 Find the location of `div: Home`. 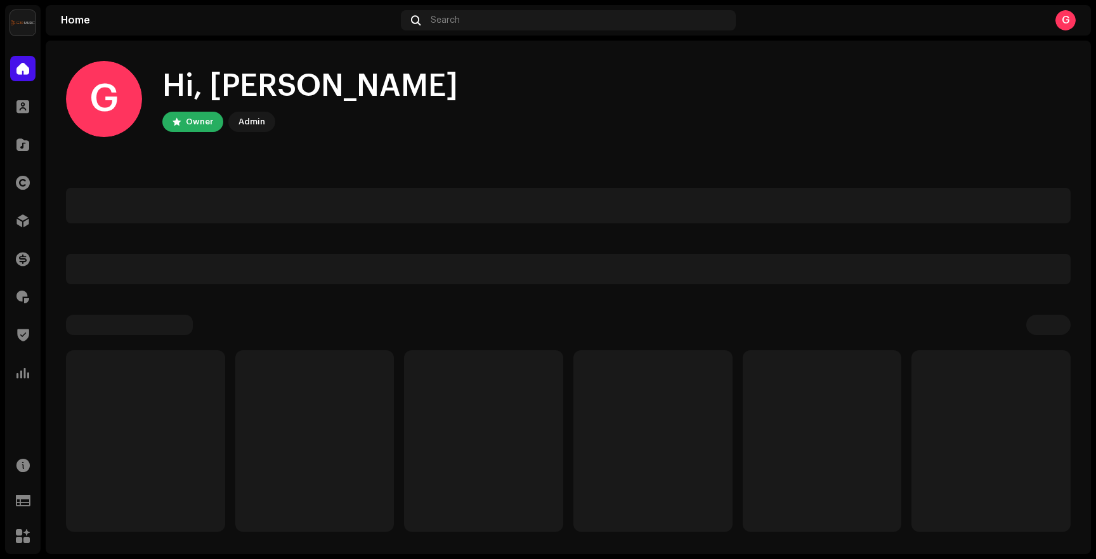

div: Home is located at coordinates (228, 20).